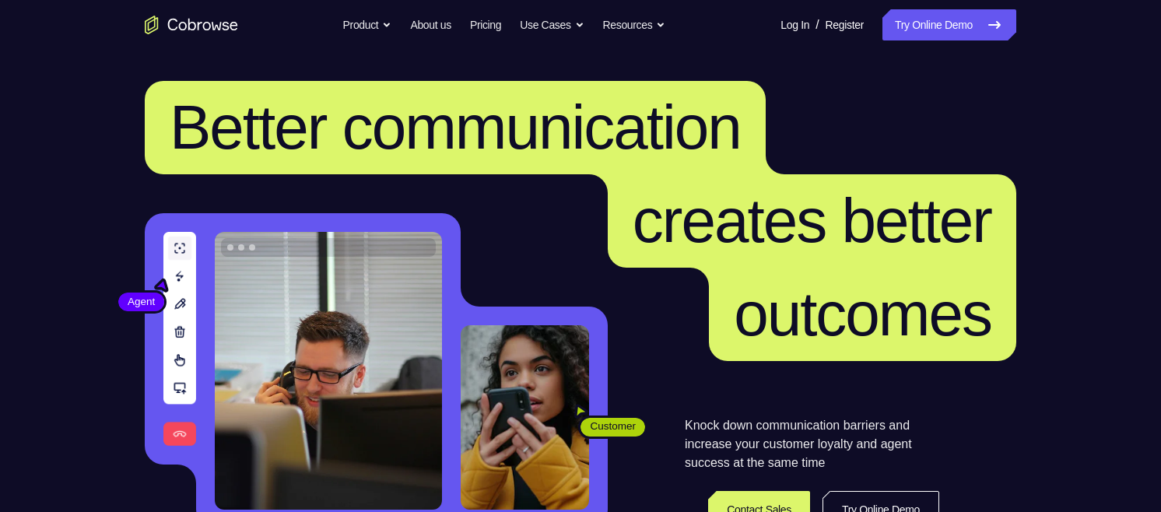  What do you see at coordinates (862, 314) in the screenshot?
I see `span: outcomes` at bounding box center [862, 314].